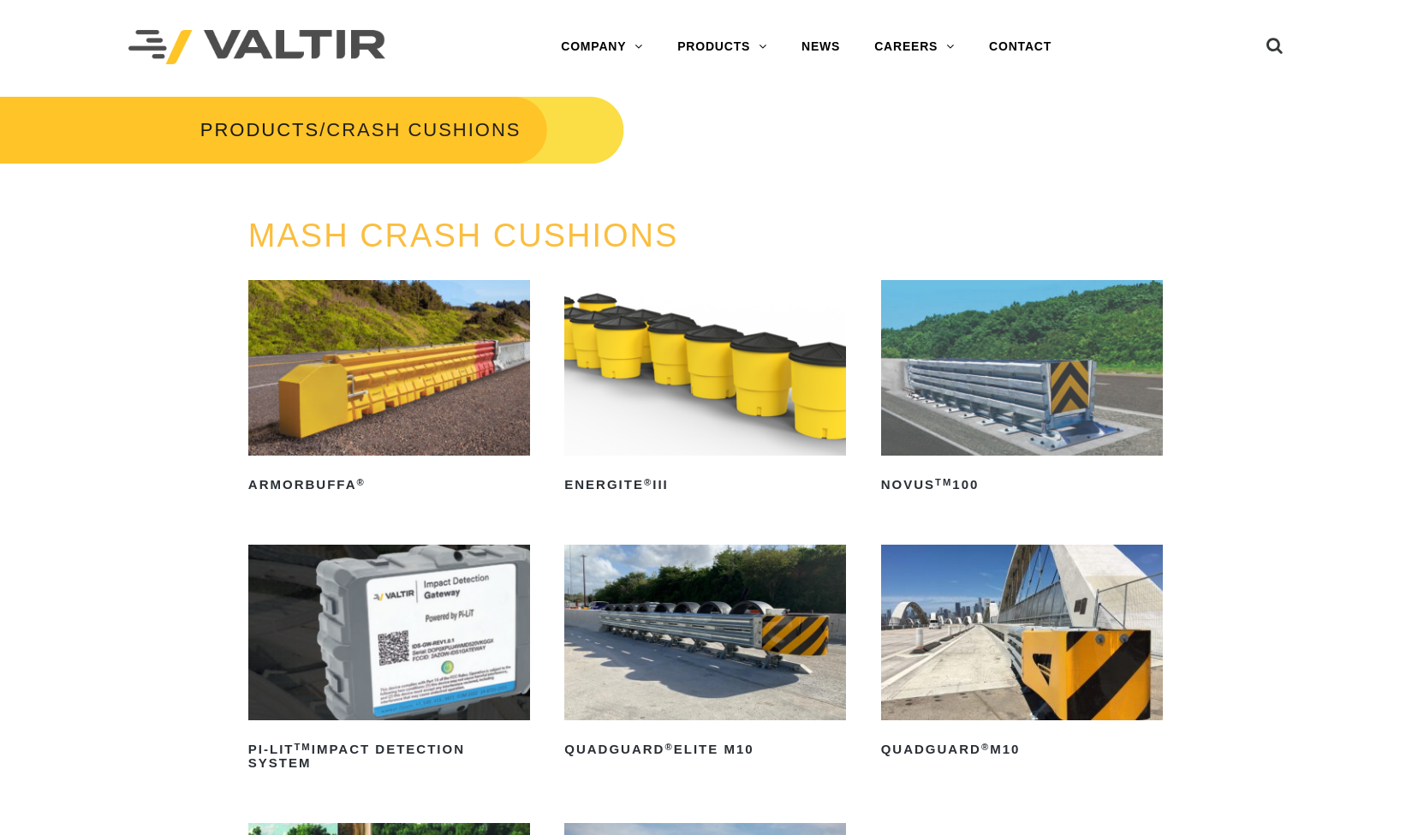 The height and width of the screenshot is (835, 1412). Describe the element at coordinates (389, 389) in the screenshot. I see `a: ArmorBuffa®` at that location.